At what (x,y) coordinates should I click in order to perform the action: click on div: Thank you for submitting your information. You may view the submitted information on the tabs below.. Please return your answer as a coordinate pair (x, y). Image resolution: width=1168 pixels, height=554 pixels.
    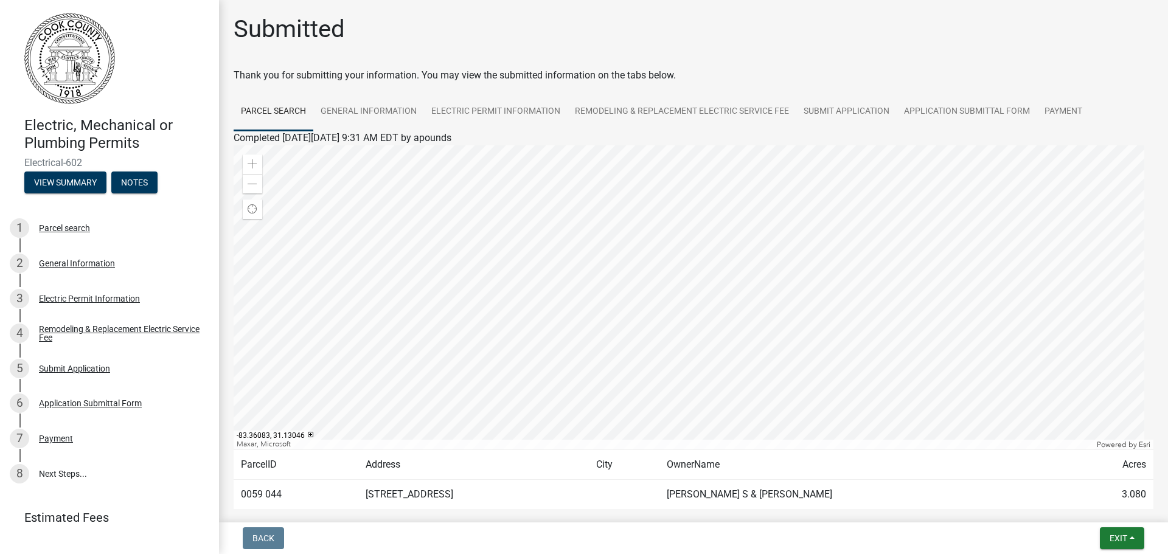
    Looking at the image, I should click on (693, 75).